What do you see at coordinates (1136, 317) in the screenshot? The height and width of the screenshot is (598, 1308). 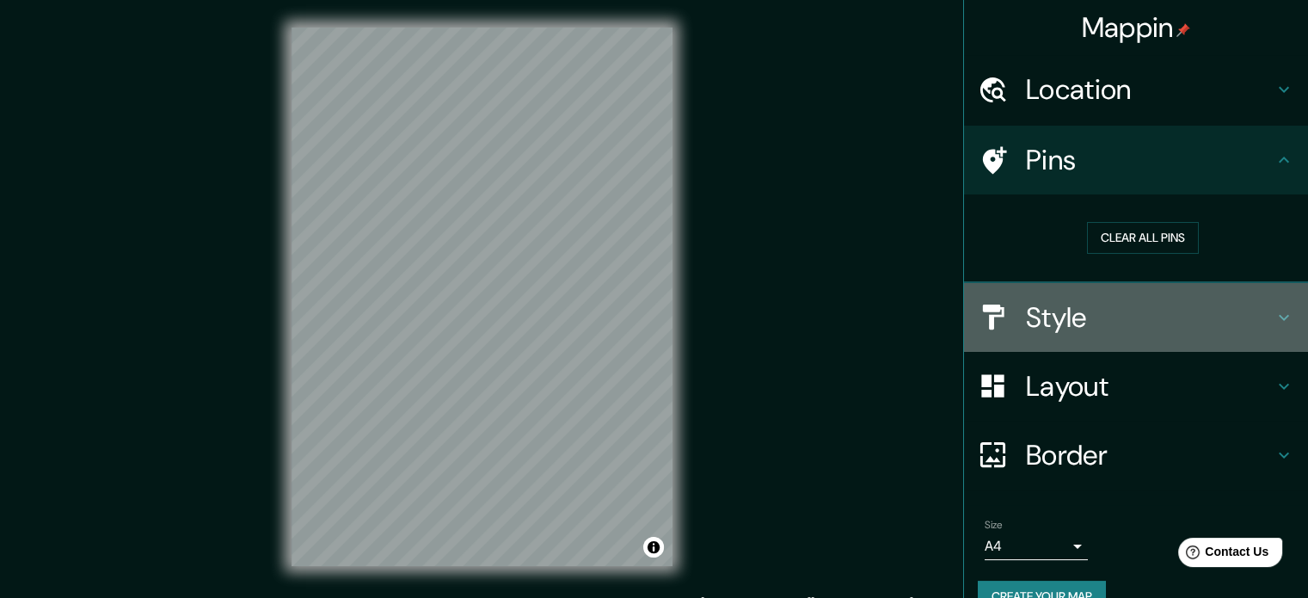 I see `div: Style` at bounding box center [1136, 317].